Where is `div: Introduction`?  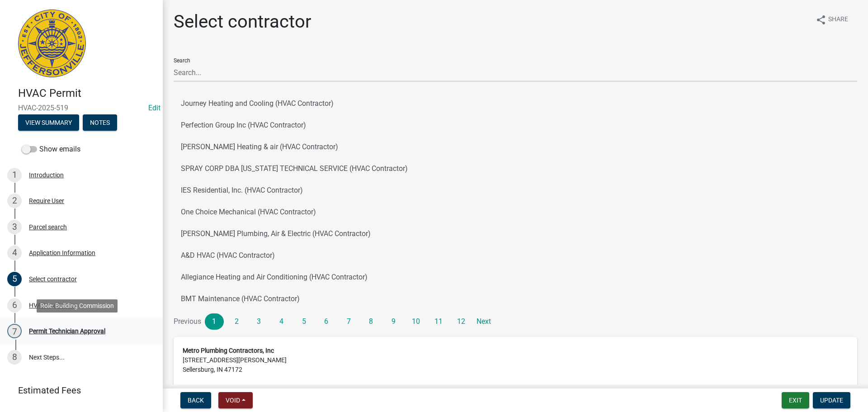
div: Introduction is located at coordinates (46, 175).